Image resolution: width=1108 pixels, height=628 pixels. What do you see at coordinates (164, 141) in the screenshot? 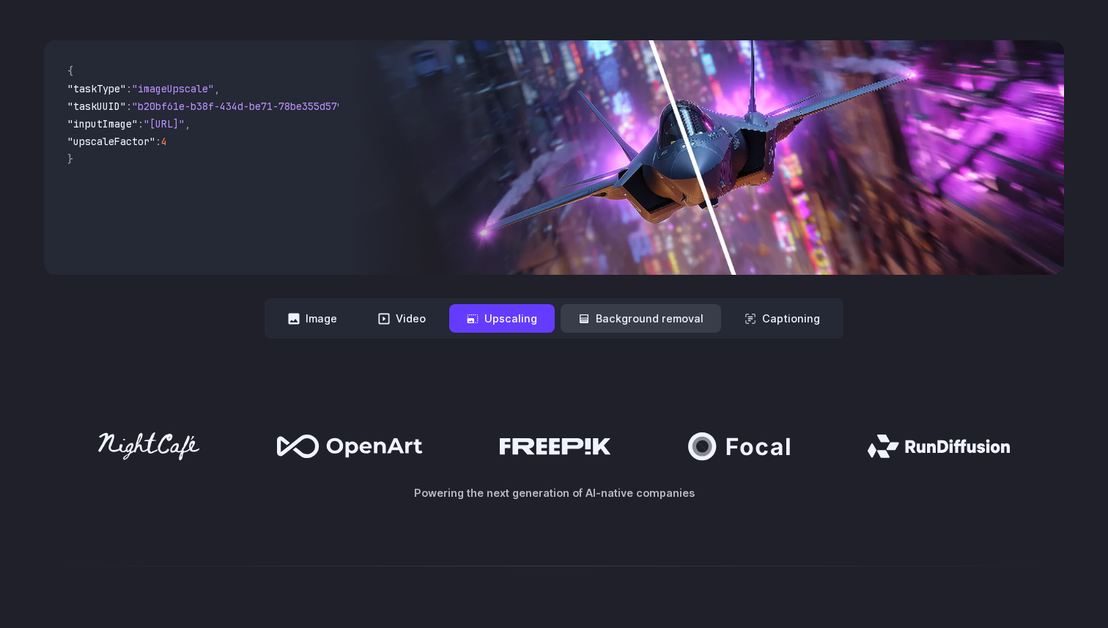
I see `span: 4` at bounding box center [164, 141].